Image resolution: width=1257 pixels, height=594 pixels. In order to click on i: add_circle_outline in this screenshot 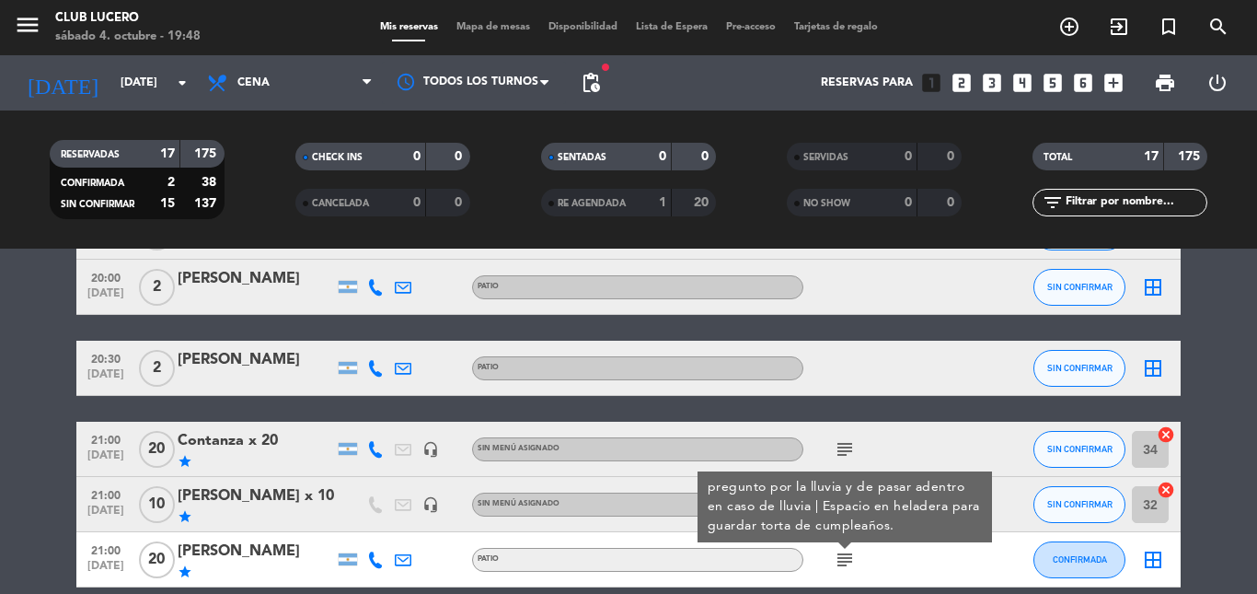, I will do `click(1070, 27)`.